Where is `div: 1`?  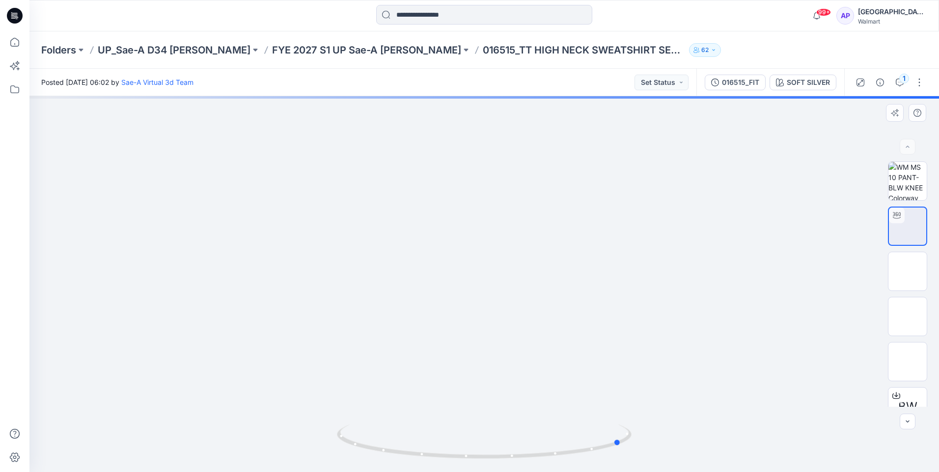 div: 1 is located at coordinates (904, 79).